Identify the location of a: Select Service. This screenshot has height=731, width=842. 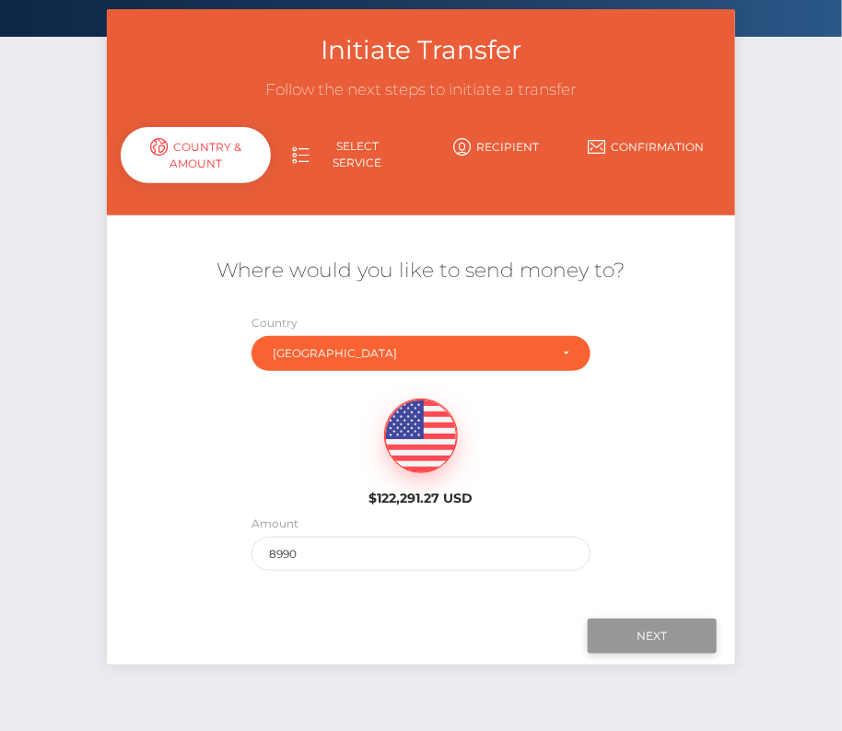
(345, 155).